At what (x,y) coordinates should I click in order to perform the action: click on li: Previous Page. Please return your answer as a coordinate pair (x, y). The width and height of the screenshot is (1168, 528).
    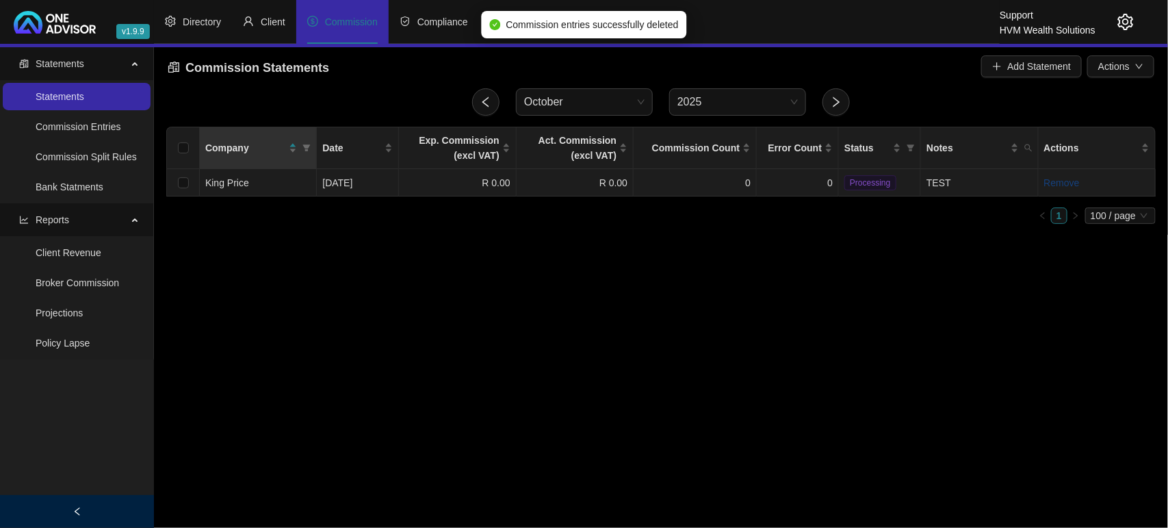
    Looking at the image, I should click on (1043, 216).